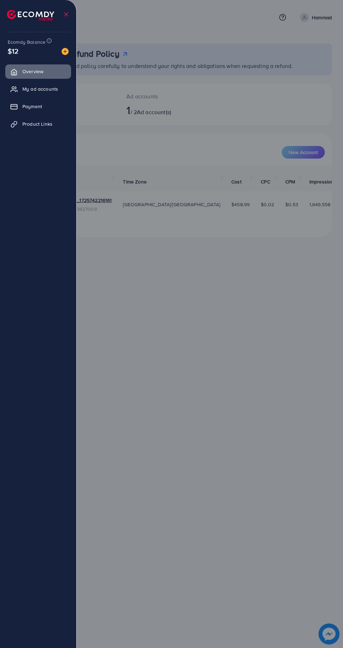  What do you see at coordinates (13, 51) in the screenshot?
I see `span: $12` at bounding box center [13, 51].